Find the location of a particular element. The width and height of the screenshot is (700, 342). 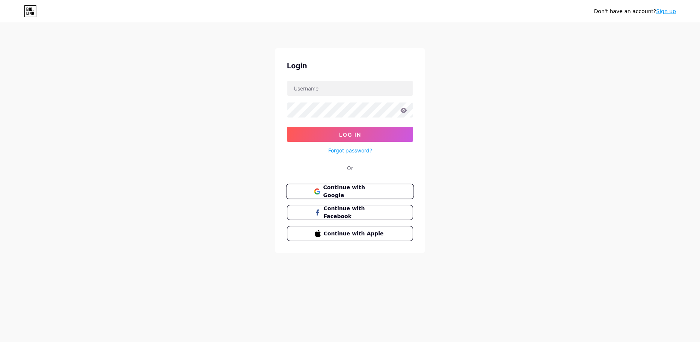

a: Forgot password? is located at coordinates (350, 150).